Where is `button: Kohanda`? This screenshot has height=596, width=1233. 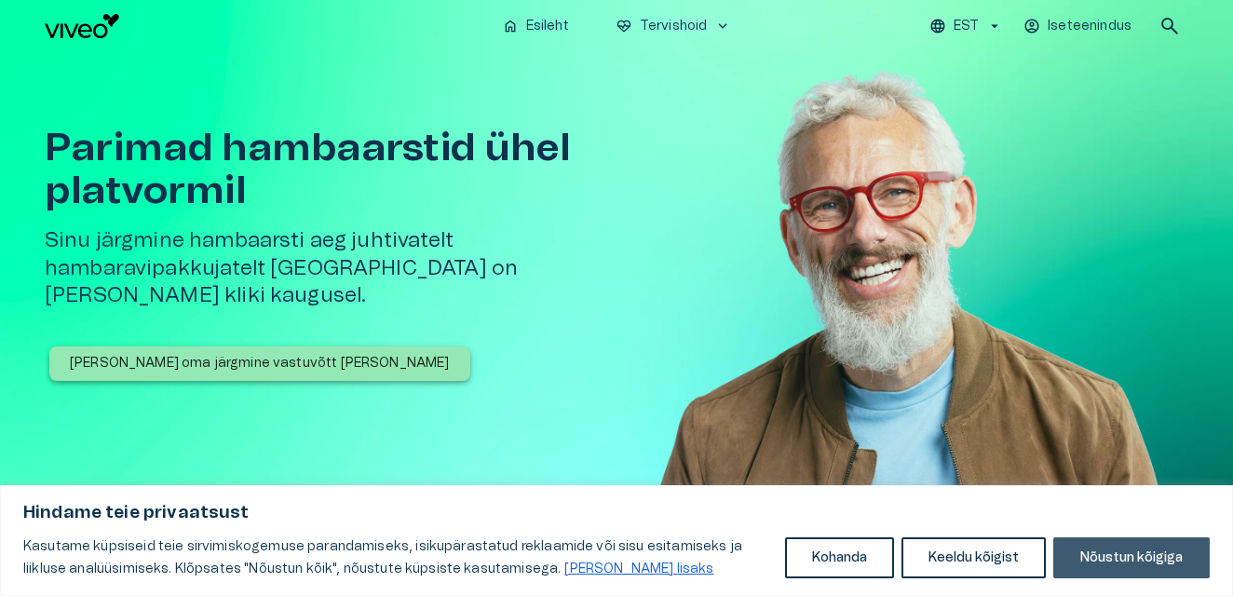
button: Kohanda is located at coordinates (839, 558).